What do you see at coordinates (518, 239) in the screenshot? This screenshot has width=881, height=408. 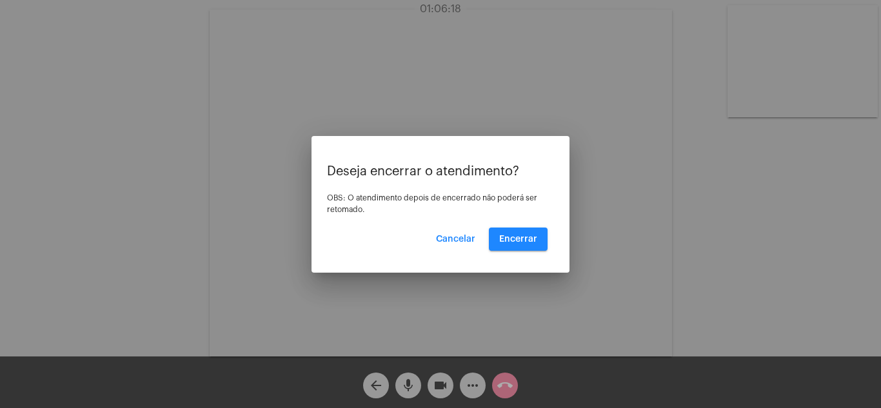 I see `button: Encerrar` at bounding box center [518, 239].